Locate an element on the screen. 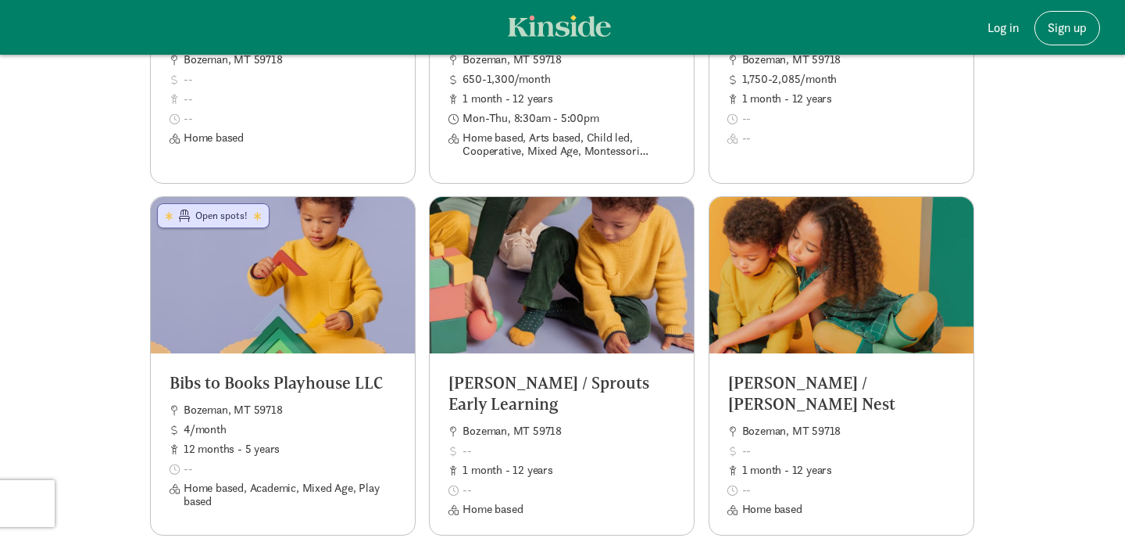 This screenshot has height=538, width=1125. span: 1,750-2,085/month is located at coordinates (849, 79).